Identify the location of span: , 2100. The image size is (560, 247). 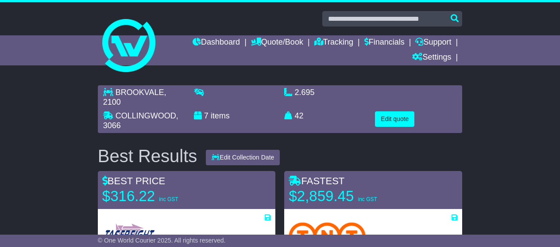
(134, 97).